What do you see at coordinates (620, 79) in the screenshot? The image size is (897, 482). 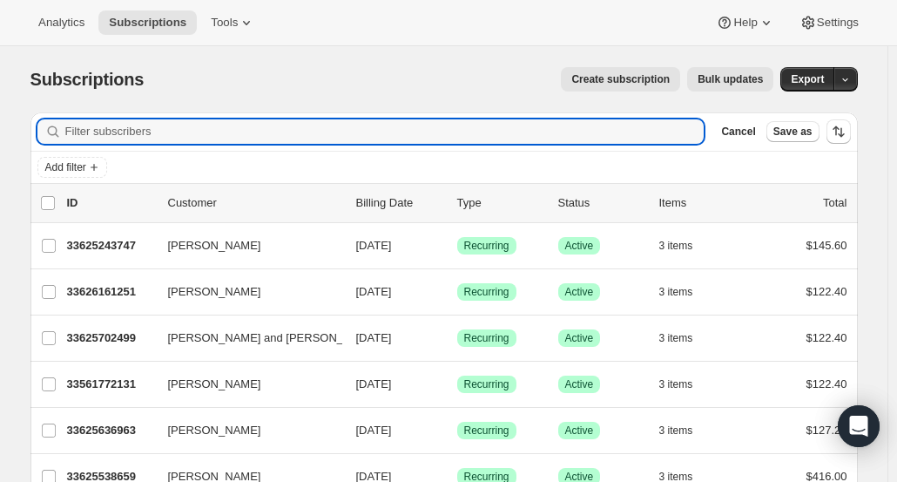 I see `button: Create subscription` at bounding box center [620, 79].